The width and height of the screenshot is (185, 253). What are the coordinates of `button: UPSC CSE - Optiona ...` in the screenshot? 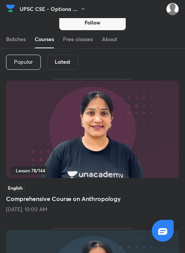 It's located at (55, 9).